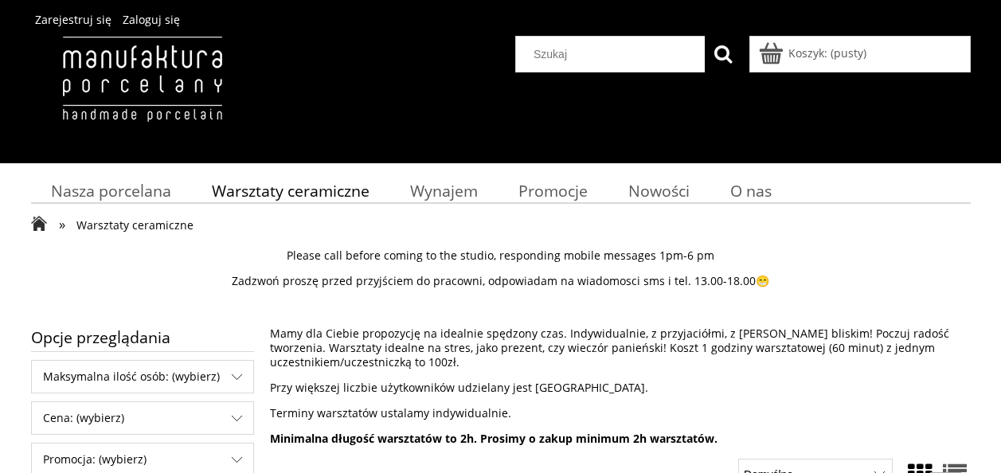 The width and height of the screenshot is (1001, 473). Describe the element at coordinates (501, 256) in the screenshot. I see `p: Please call before coming to the studio, responding mobile messages 1pm-6 pm` at that location.